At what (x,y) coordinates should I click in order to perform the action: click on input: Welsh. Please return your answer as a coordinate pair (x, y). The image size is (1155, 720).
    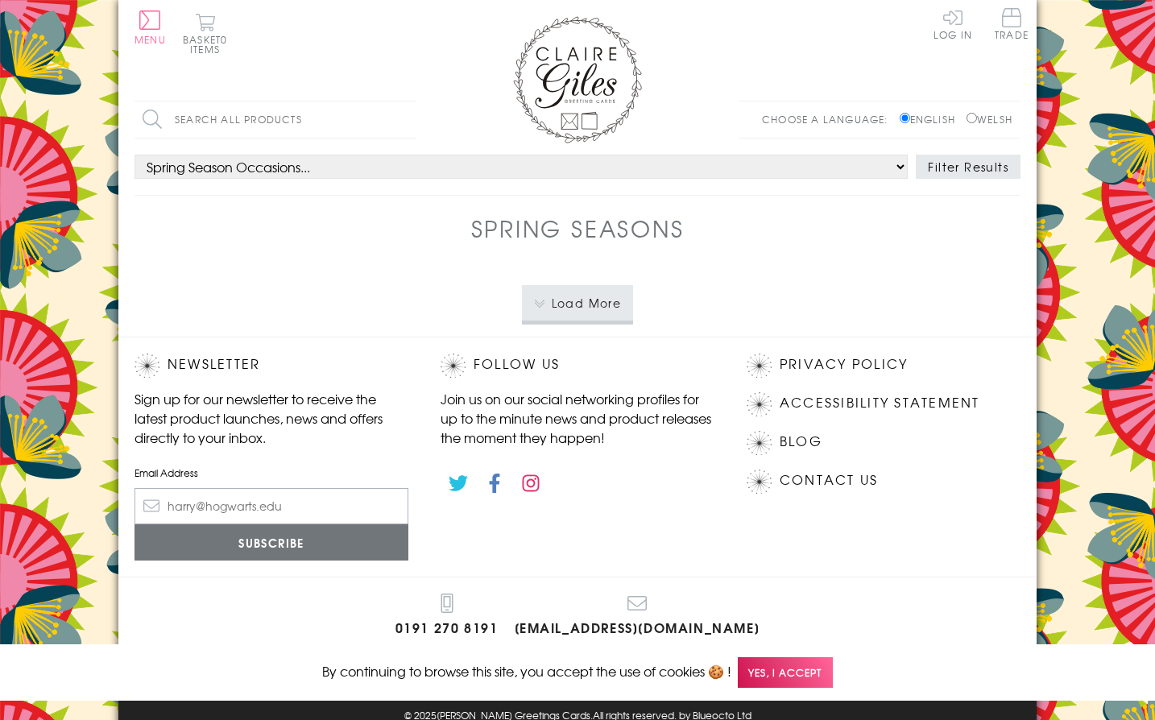
    Looking at the image, I should click on (972, 118).